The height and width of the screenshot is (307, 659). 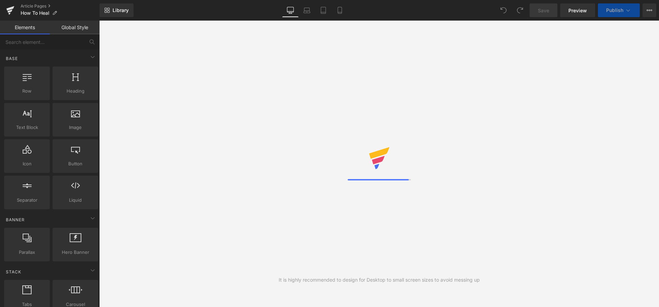 What do you see at coordinates (27, 91) in the screenshot?
I see `span: Row` at bounding box center [27, 91].